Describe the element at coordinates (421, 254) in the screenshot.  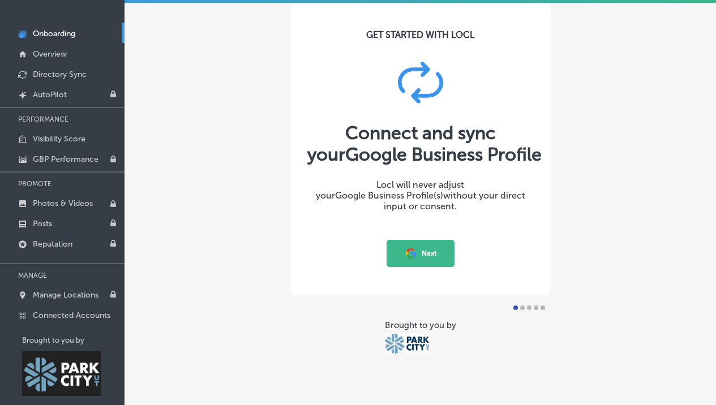
I see `button: Next` at that location.